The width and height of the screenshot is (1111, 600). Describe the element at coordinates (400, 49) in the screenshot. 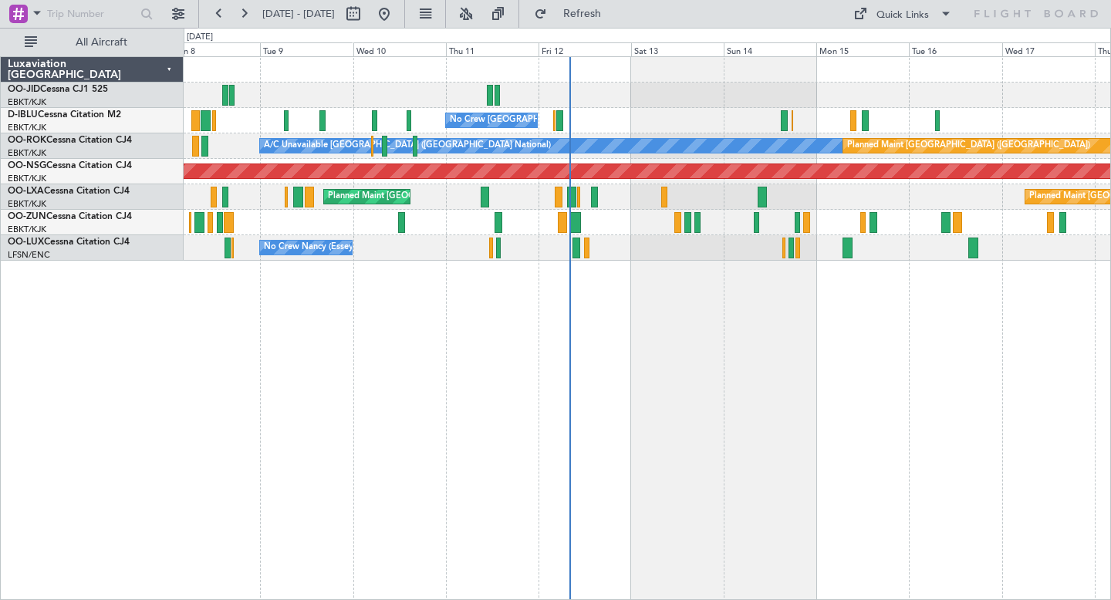

I see `div: Wed 10` at that location.